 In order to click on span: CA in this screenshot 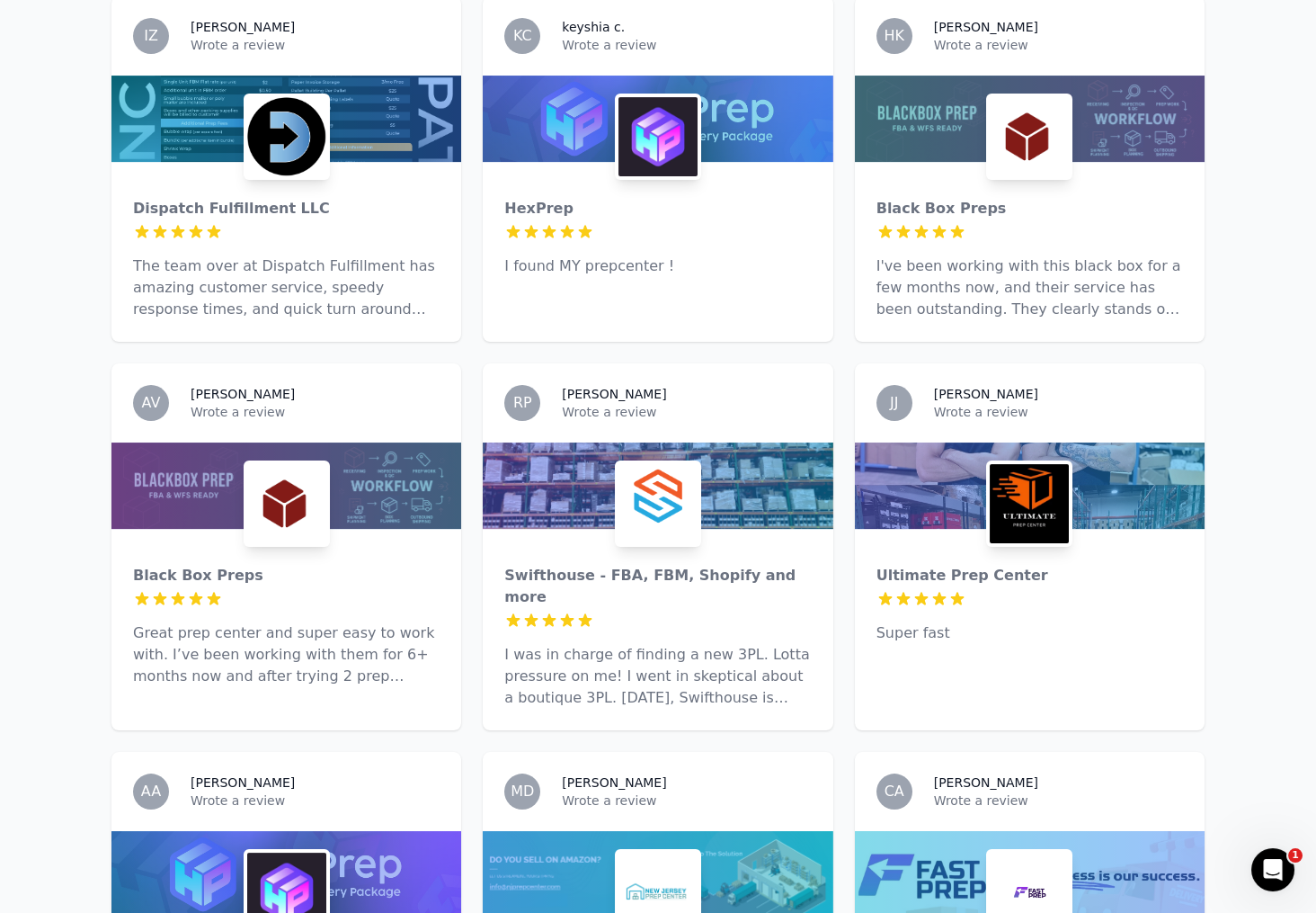, I will do `click(895, 792)`.